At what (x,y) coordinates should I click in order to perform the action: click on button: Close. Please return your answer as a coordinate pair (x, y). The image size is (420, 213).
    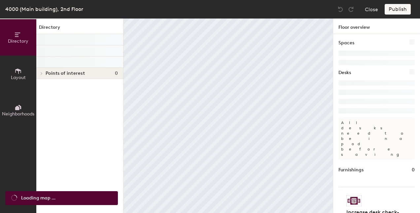
    Looking at the image, I should click on (372, 9).